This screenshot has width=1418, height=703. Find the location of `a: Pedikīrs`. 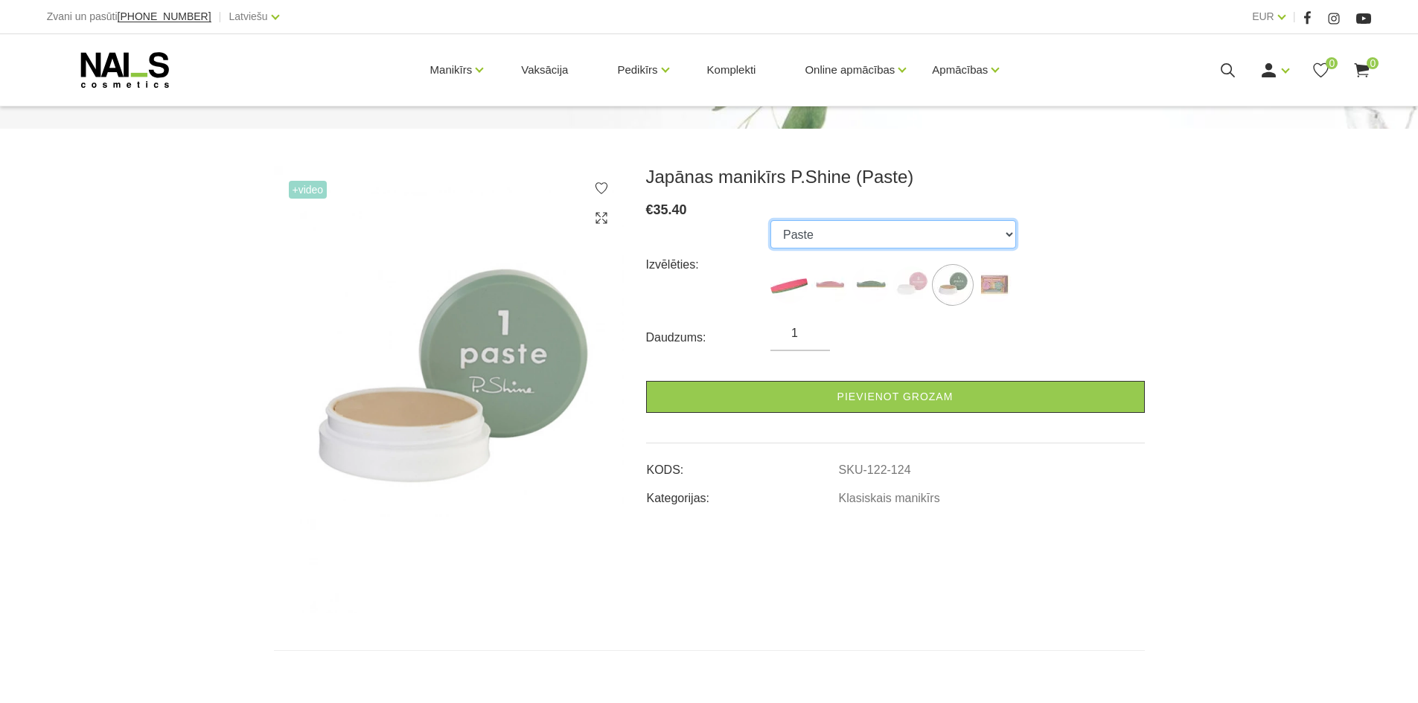

a: Pedikīrs is located at coordinates (637, 70).